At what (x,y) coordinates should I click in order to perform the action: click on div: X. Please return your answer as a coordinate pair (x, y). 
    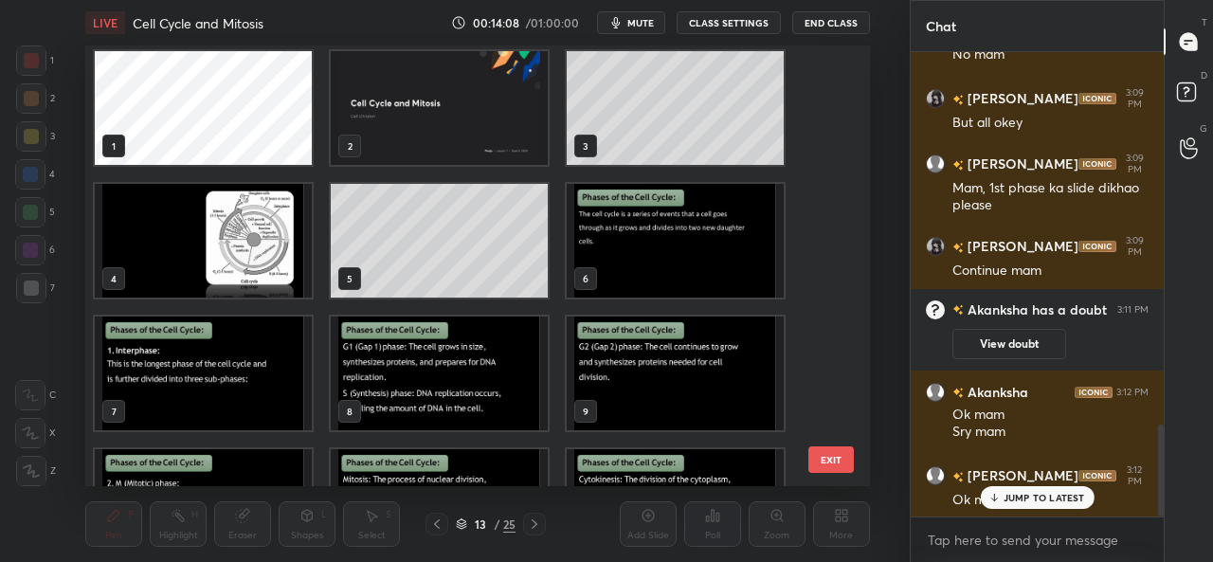
    Looking at the image, I should click on (35, 433).